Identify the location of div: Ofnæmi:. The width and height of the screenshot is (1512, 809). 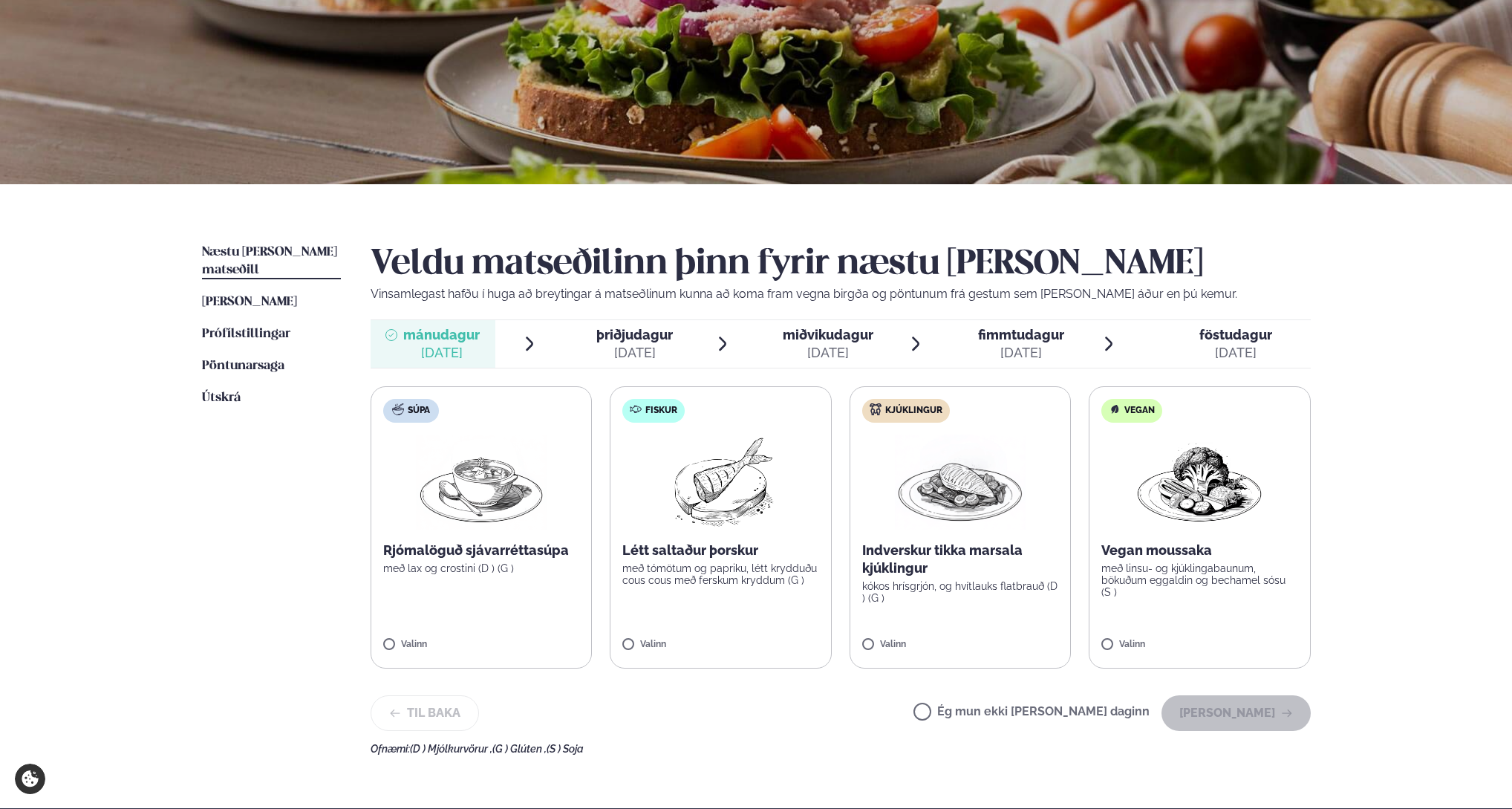
(841, 748).